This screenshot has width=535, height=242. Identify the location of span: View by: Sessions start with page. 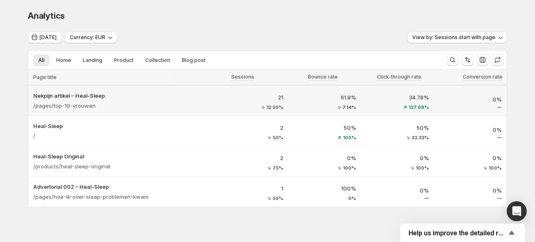
(454, 37).